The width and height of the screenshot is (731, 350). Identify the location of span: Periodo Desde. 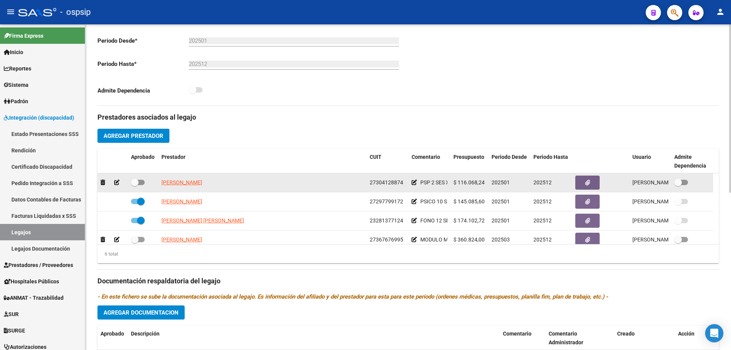
(509, 157).